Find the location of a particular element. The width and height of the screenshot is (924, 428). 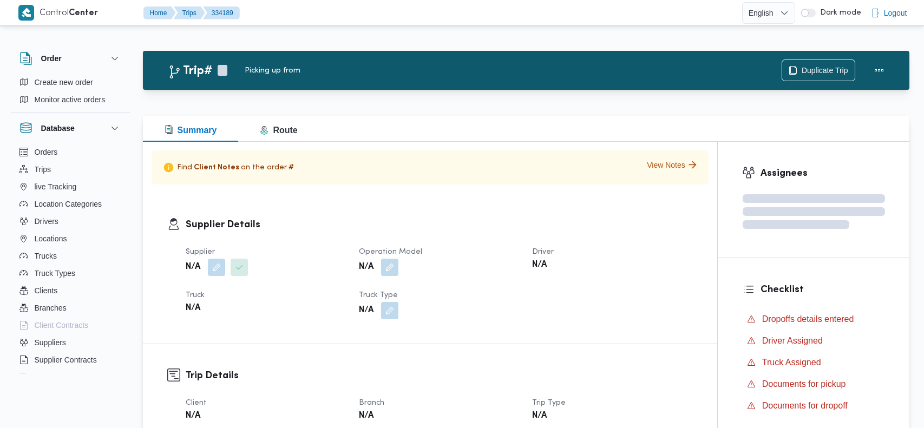

b: Center is located at coordinates (83, 13).